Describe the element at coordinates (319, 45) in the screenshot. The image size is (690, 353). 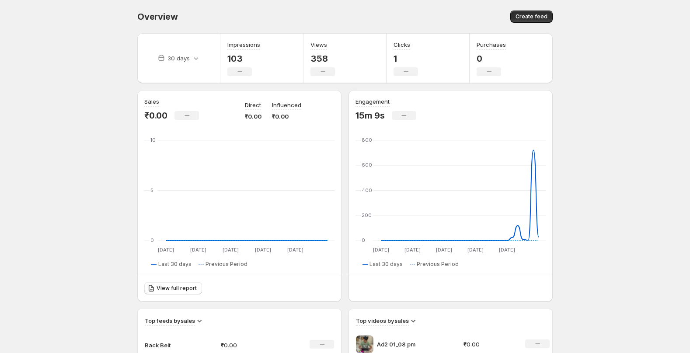
I see `h3: Views` at that location.